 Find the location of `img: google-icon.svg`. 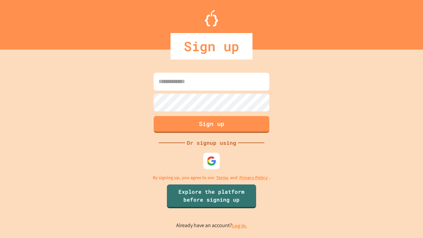

img: google-icon.svg is located at coordinates (211, 161).